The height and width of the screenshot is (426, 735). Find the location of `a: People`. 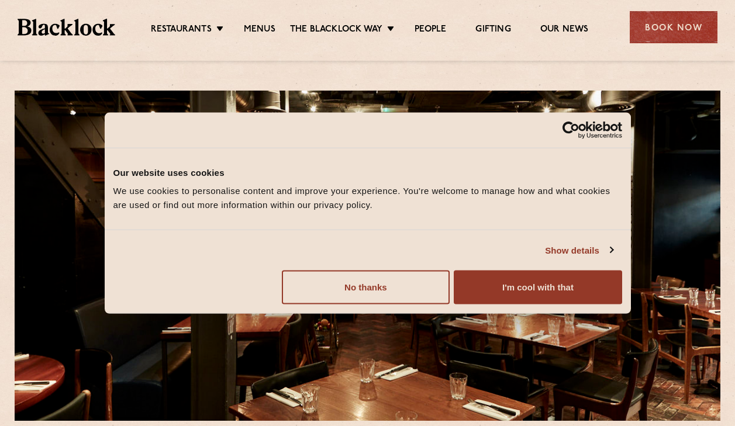

a: People is located at coordinates (431, 30).